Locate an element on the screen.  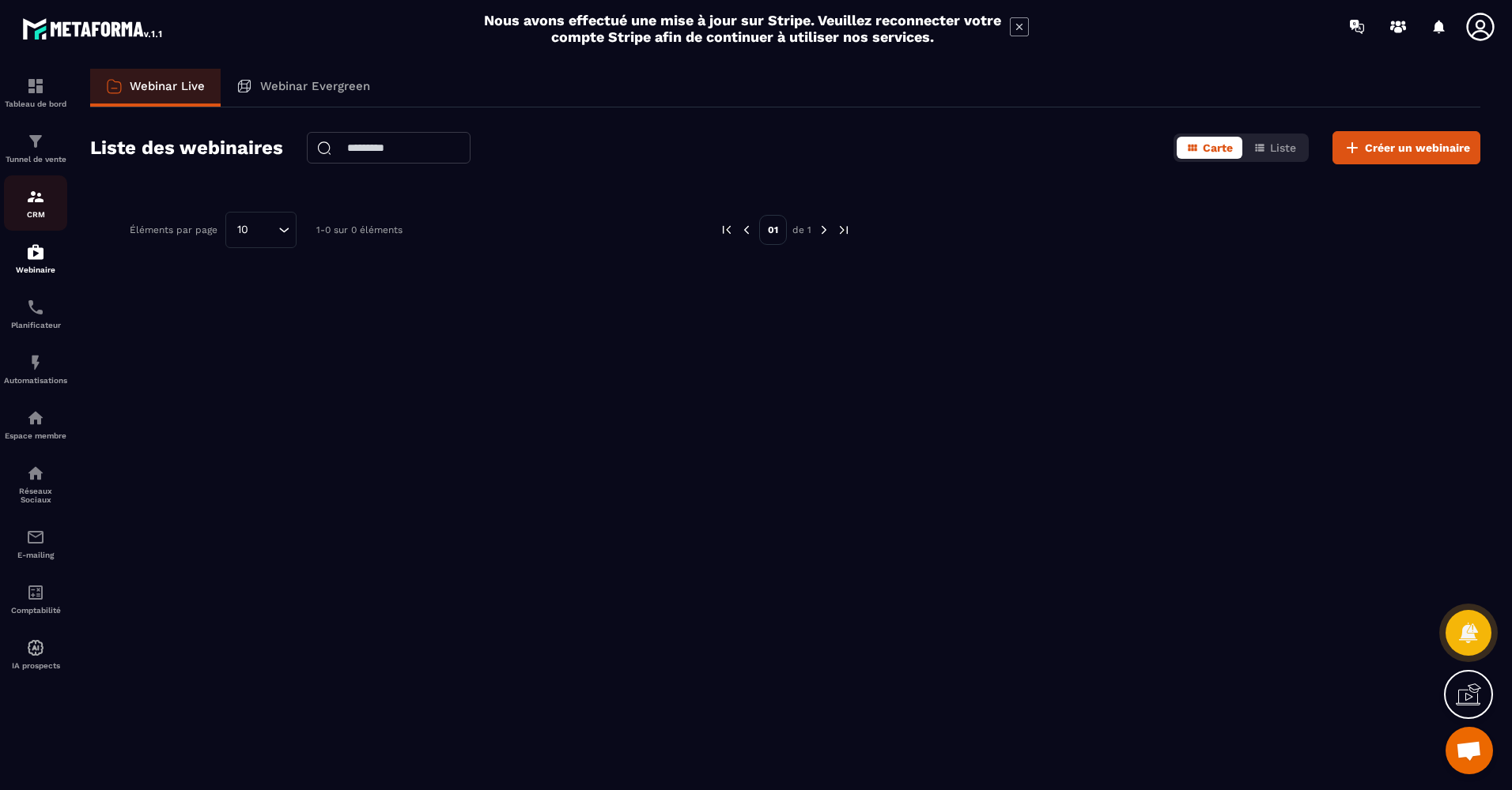
img: accountant is located at coordinates (36, 593).